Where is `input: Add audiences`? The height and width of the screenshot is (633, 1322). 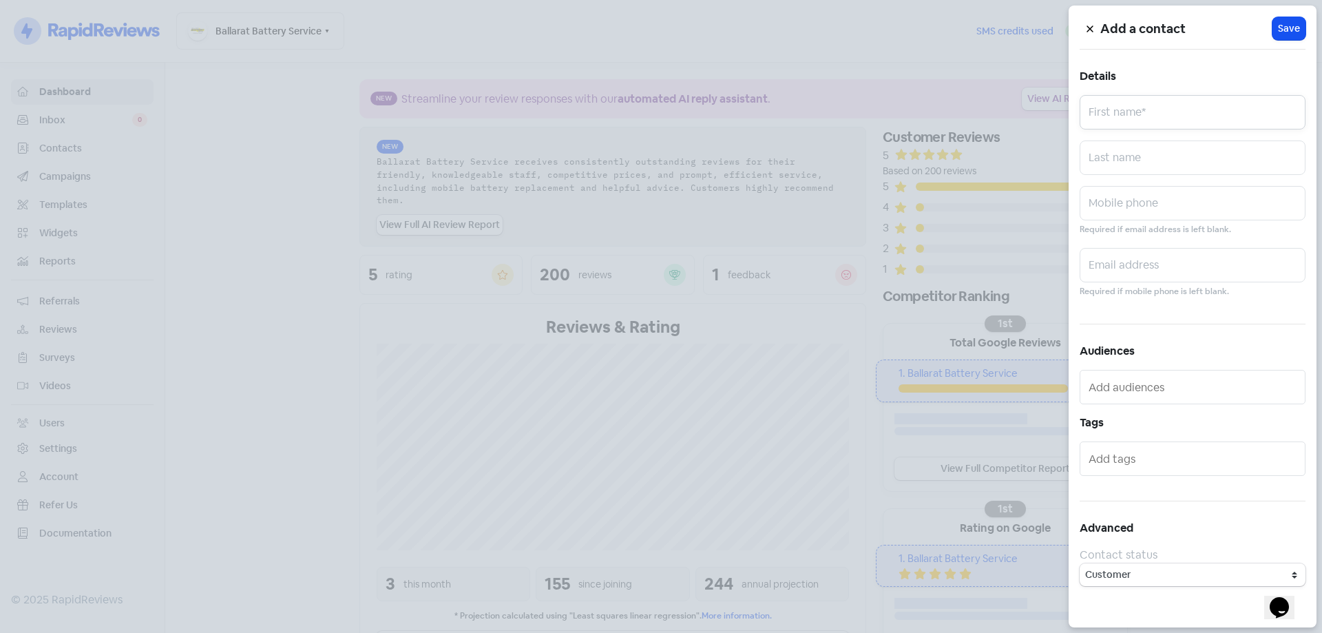
input: Add audiences is located at coordinates (1194, 387).